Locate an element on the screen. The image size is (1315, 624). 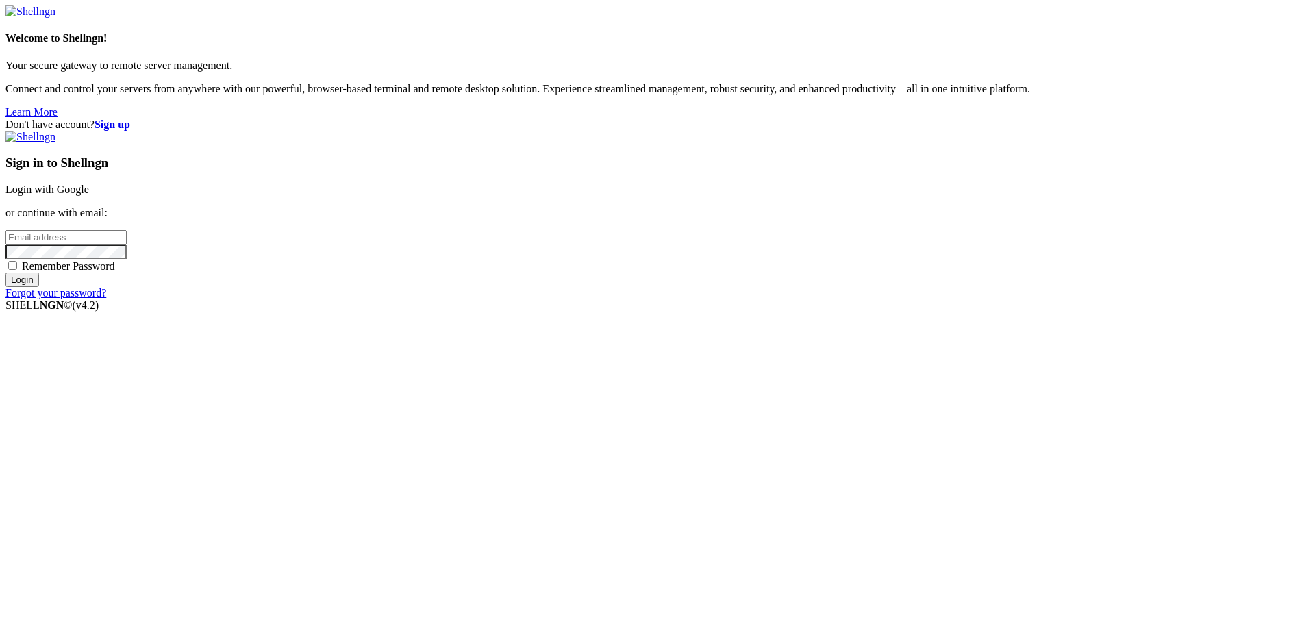
span: 4.2.0 is located at coordinates (86, 305).